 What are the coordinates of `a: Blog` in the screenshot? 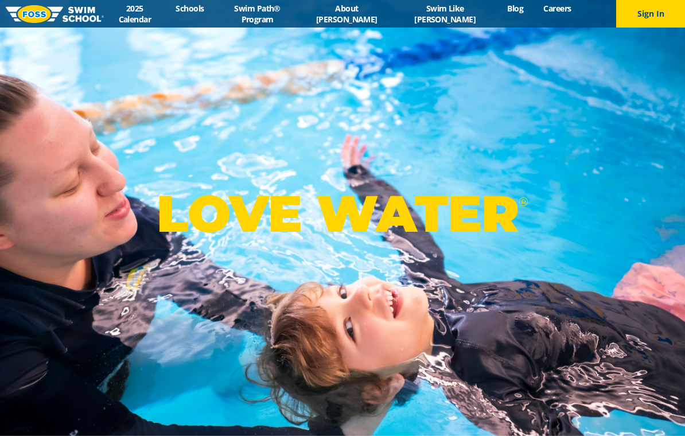 It's located at (515, 8).